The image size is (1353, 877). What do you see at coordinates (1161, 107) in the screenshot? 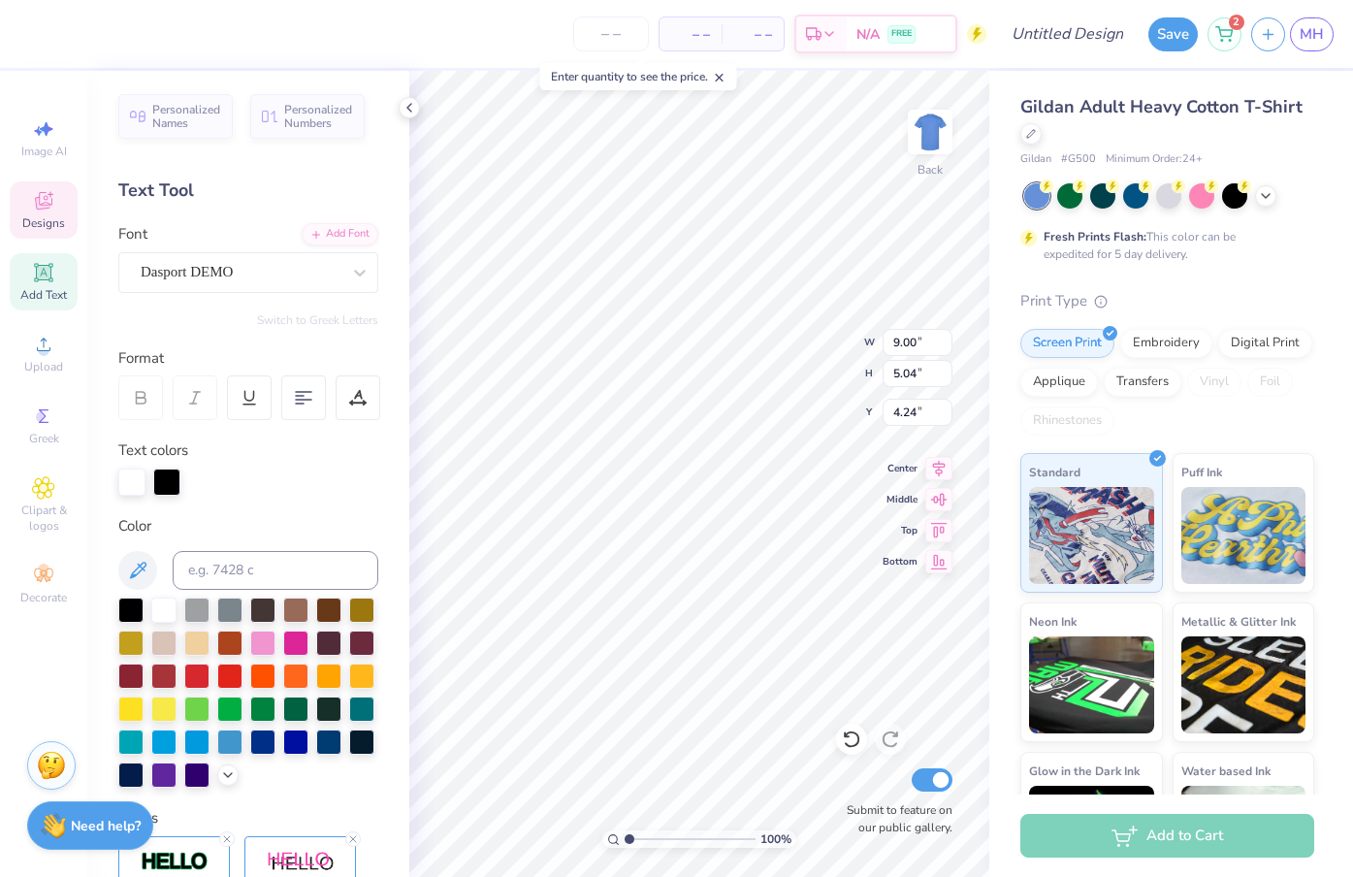
I see `span: Gildan Adult Heavy Cotton T-Shirt` at bounding box center [1161, 107].